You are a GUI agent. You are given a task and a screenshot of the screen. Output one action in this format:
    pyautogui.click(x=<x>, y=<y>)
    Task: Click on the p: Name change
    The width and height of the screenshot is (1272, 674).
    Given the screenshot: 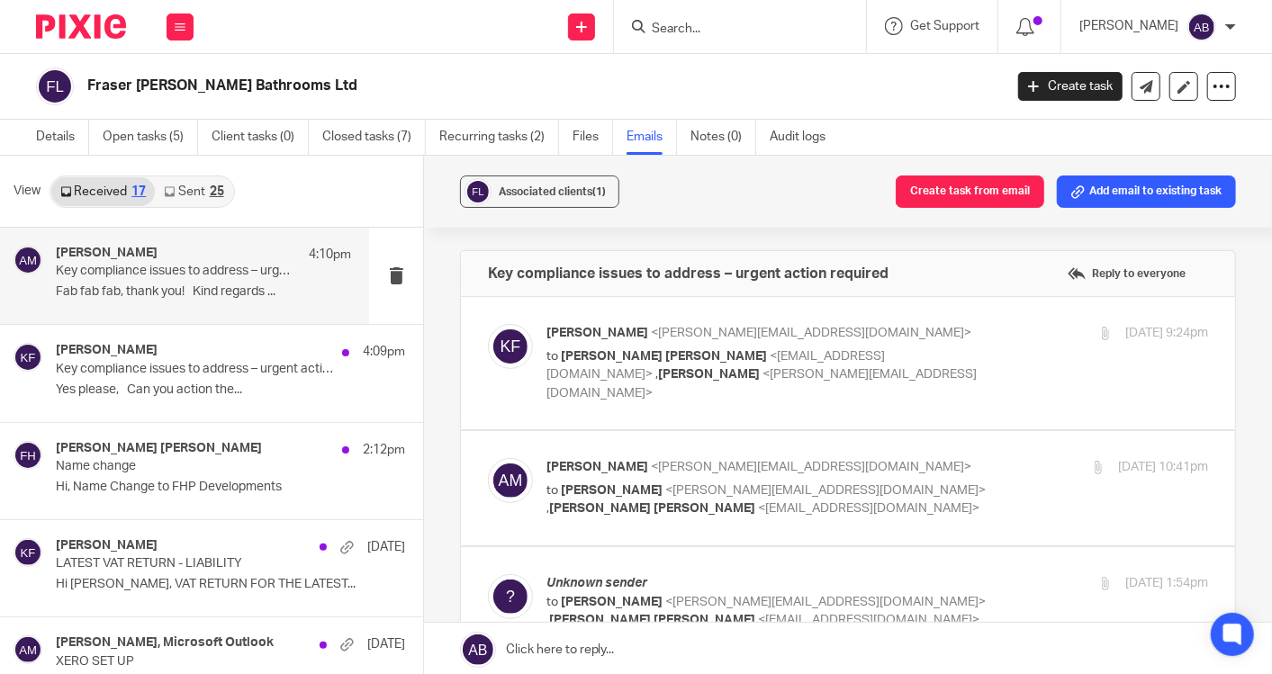 What is the action you would take?
    pyautogui.click(x=195, y=466)
    